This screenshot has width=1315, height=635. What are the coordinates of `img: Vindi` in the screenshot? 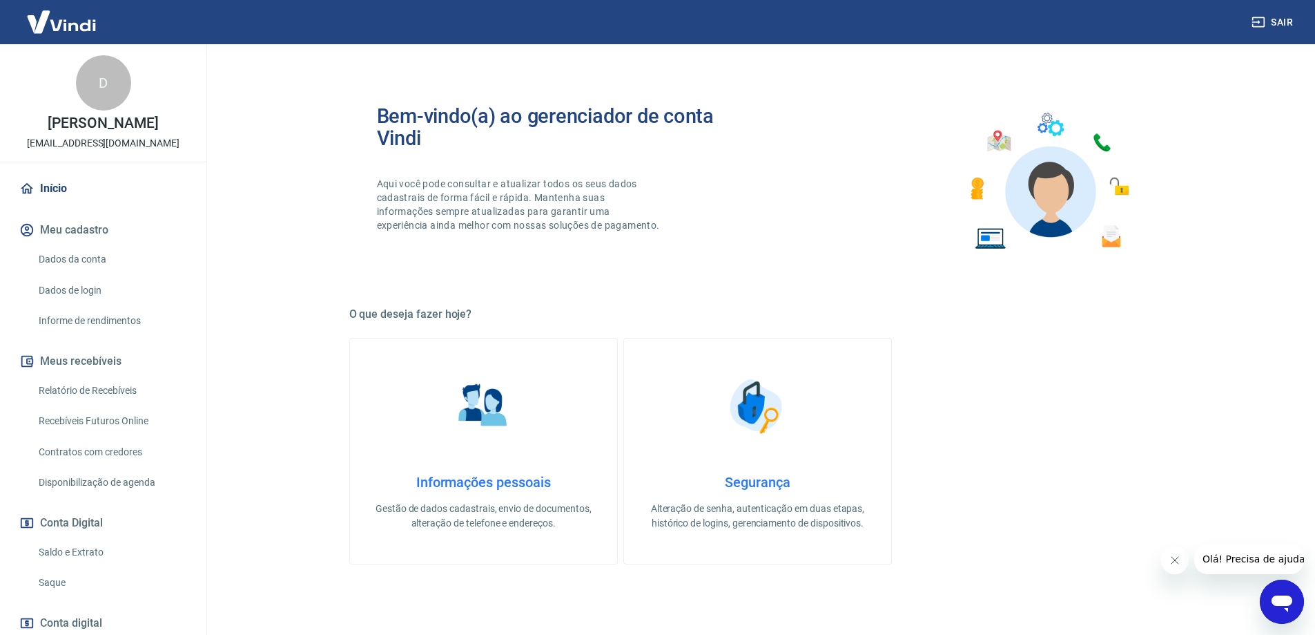 It's located at (61, 21).